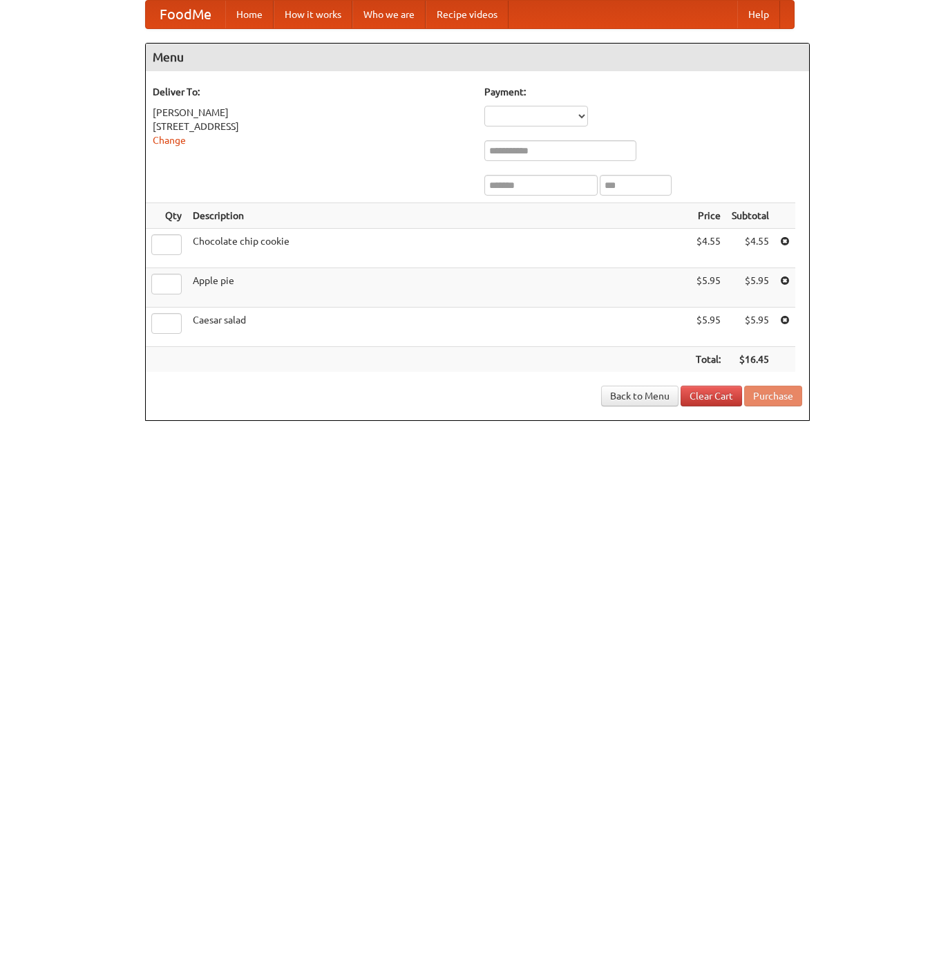 This screenshot has height=978, width=939. Describe the element at coordinates (750, 216) in the screenshot. I see `th: Subtotal` at that location.